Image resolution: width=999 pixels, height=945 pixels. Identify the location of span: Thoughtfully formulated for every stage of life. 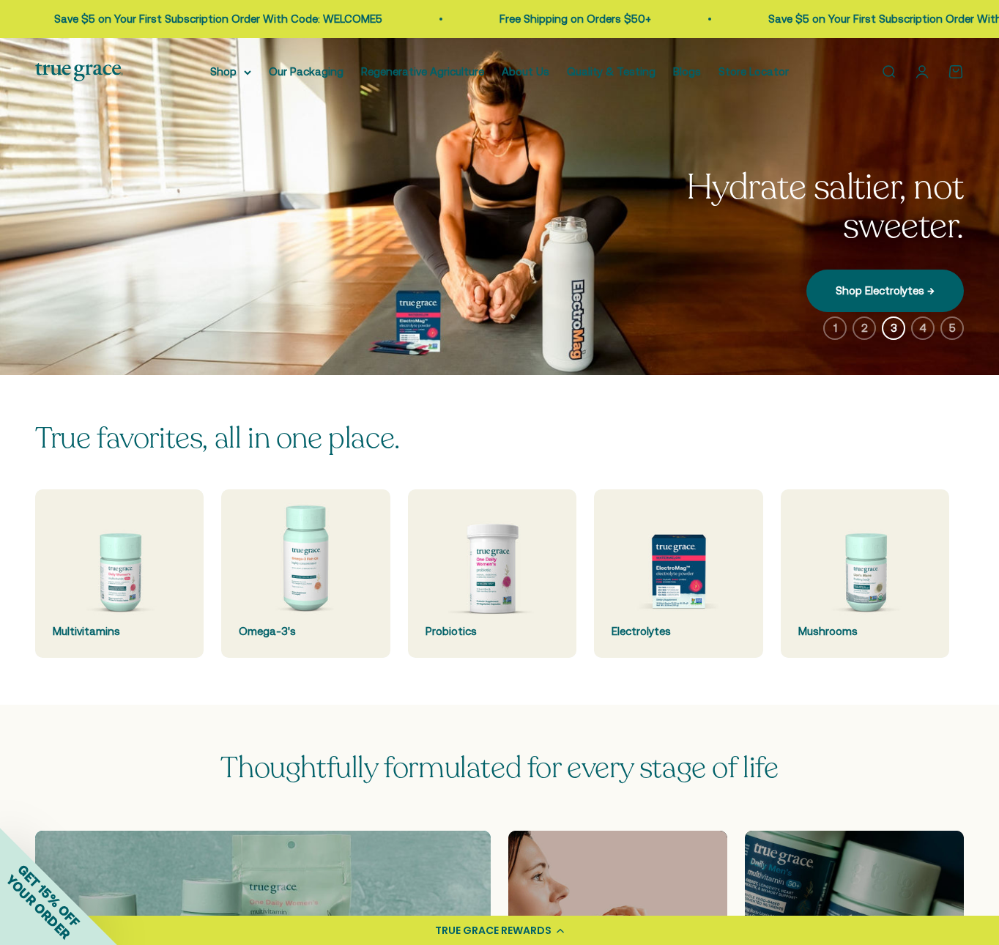
(499, 767).